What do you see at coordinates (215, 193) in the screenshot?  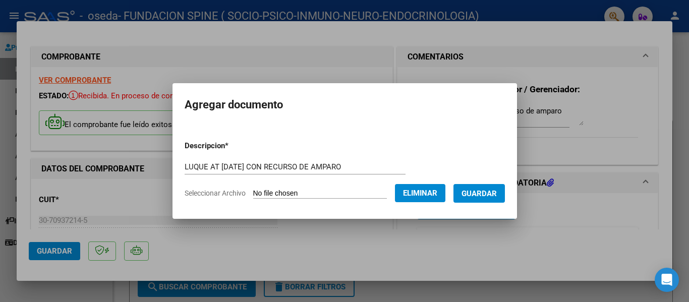 I see `span: Seleccionar Archivo` at bounding box center [215, 193].